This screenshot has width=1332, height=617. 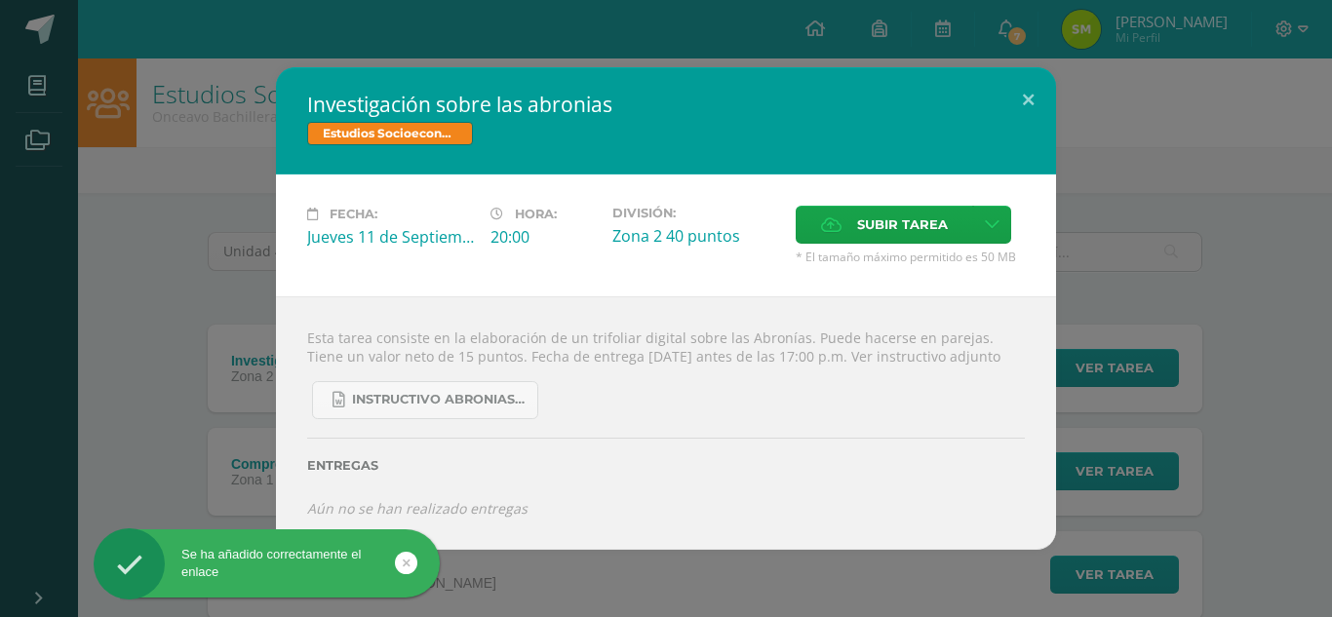 I want to click on span: Hora:, so click(x=535, y=213).